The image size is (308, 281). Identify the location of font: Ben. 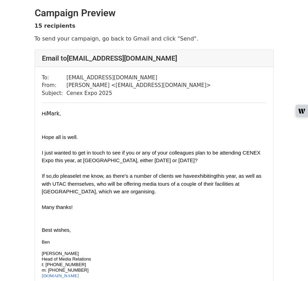
(46, 242).